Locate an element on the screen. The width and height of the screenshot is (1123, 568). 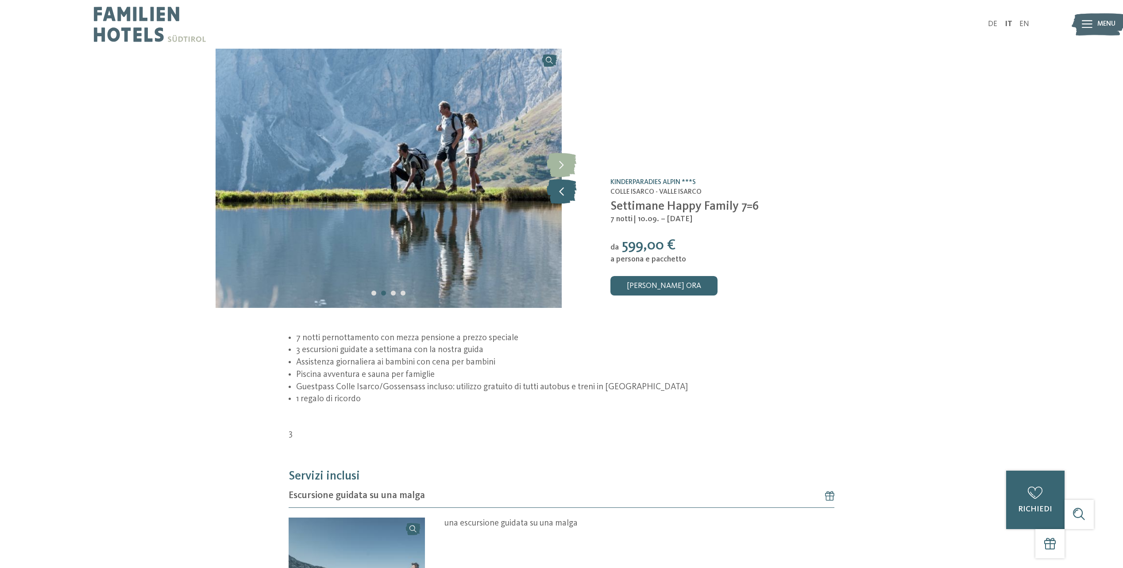
span: Colle Isarco - Valle Isarco is located at coordinates (656, 192).